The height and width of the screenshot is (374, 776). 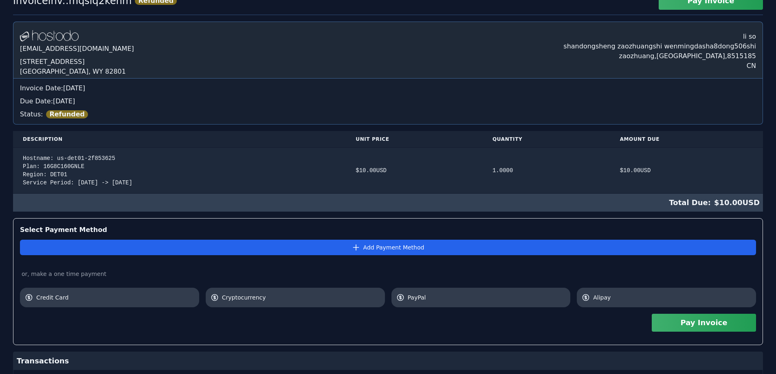 What do you see at coordinates (179, 139) in the screenshot?
I see `th: Description` at bounding box center [179, 139].